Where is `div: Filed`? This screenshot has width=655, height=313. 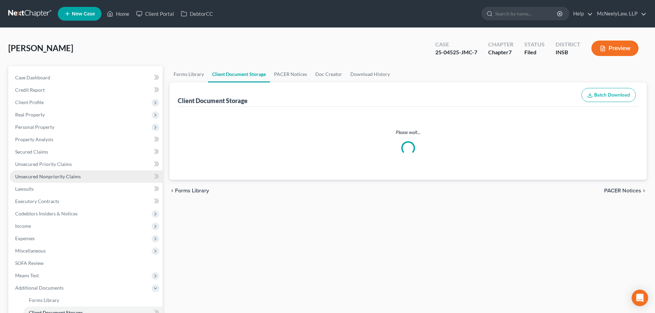
div: Filed is located at coordinates (534, 52).